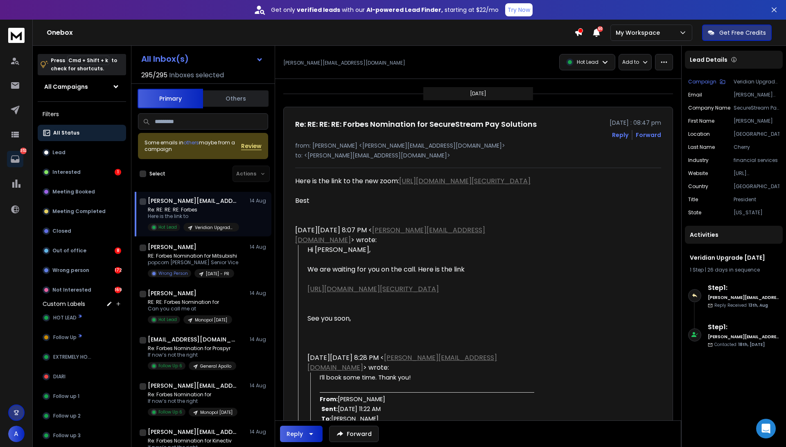  I want to click on strong: Sent:, so click(329, 409).